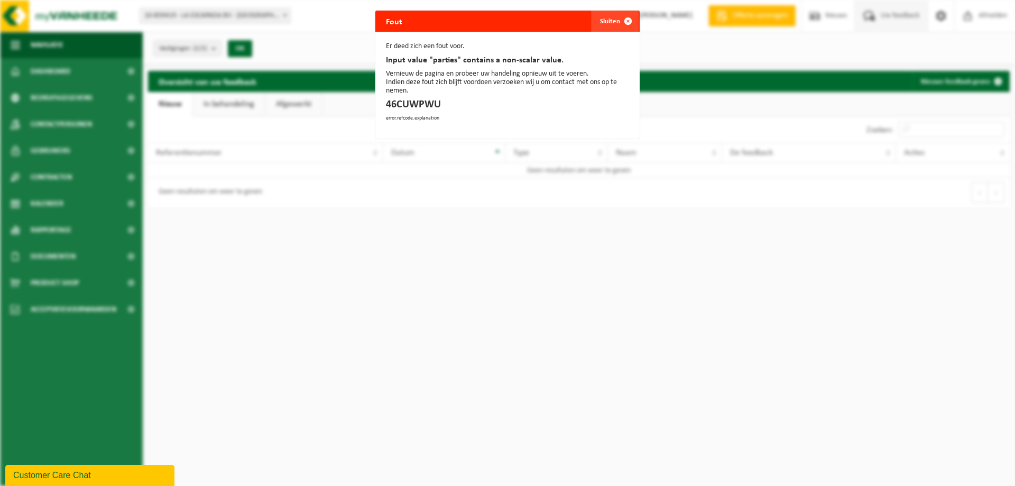 The image size is (1015, 486). I want to click on p: error.refcode.explanation, so click(508, 118).